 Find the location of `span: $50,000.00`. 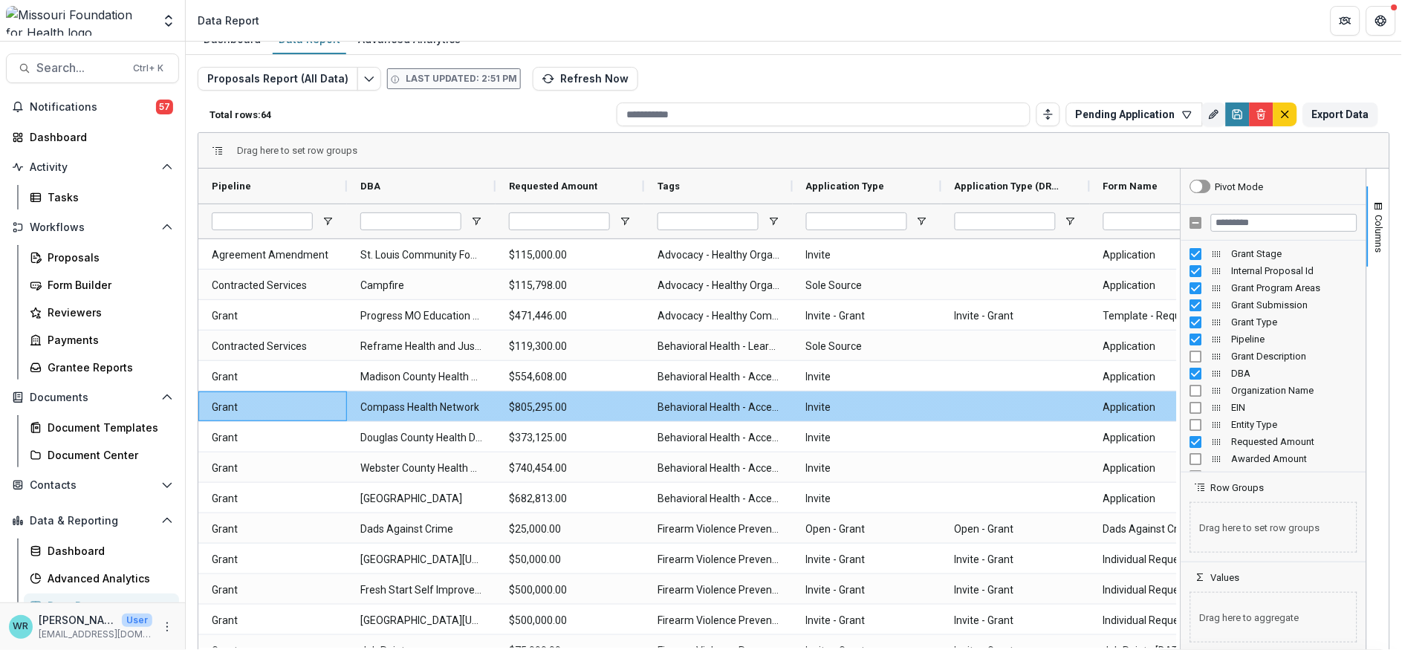

span: $50,000.00 is located at coordinates (570, 560).